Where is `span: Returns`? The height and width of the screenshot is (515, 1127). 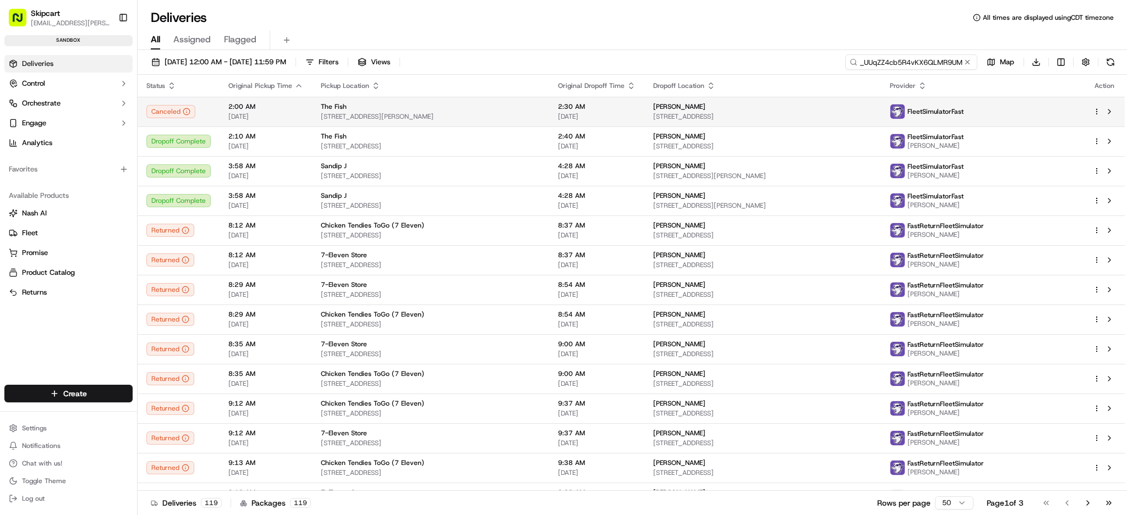 span: Returns is located at coordinates (34, 293).